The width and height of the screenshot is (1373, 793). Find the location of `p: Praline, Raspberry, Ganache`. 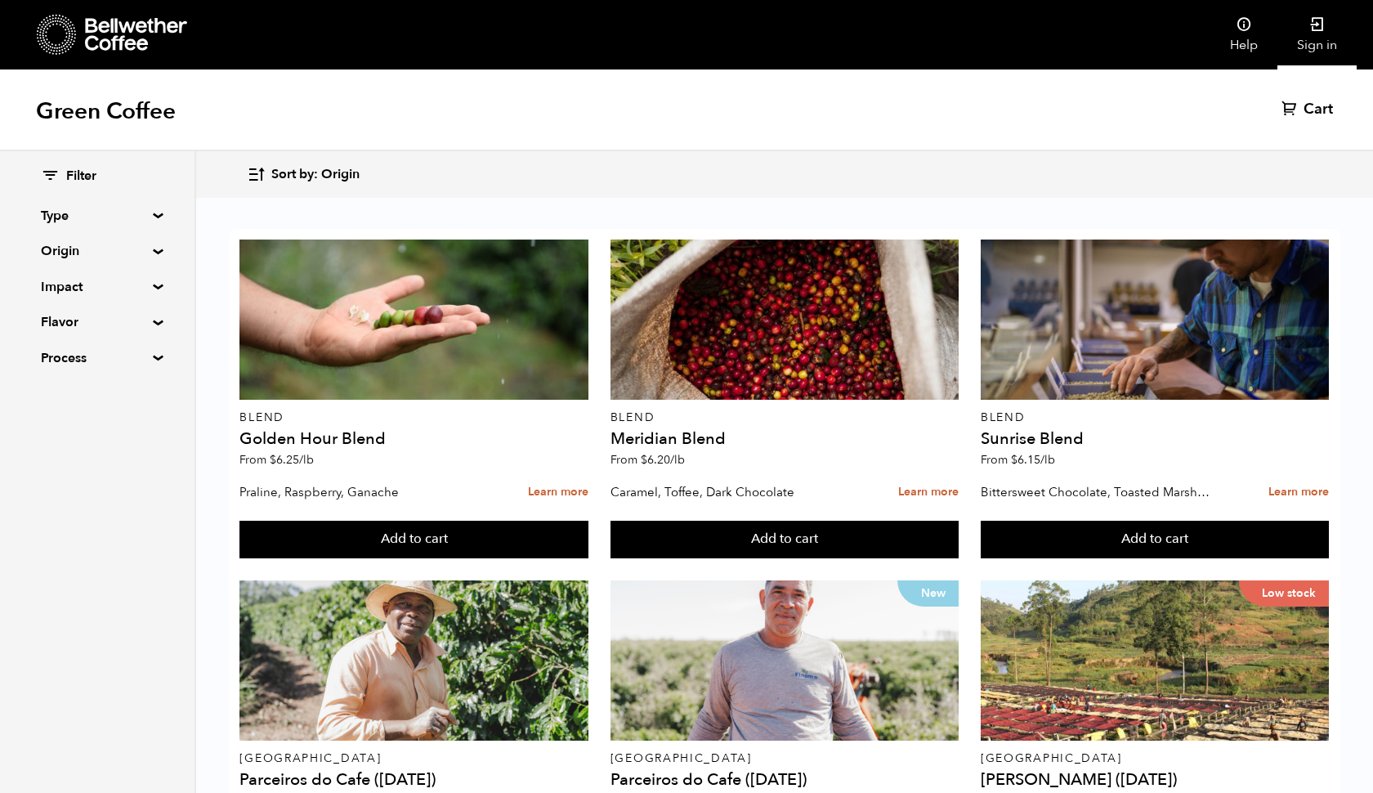

p: Praline, Raspberry, Ganache is located at coordinates (358, 492).